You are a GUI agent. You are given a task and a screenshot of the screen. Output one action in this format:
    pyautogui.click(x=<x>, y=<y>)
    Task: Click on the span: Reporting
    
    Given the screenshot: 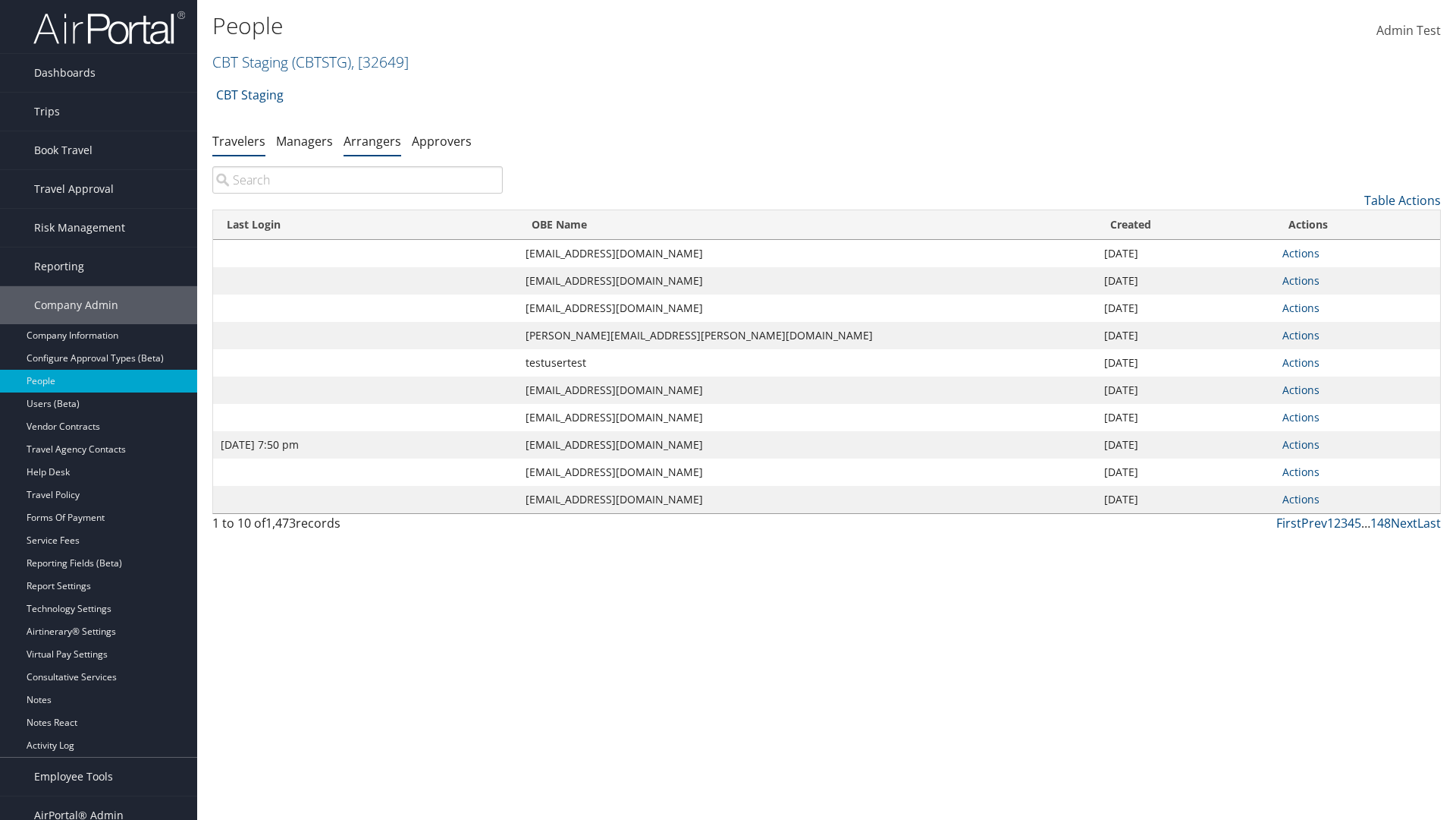 What is the action you would take?
    pyautogui.click(x=59, y=266)
    